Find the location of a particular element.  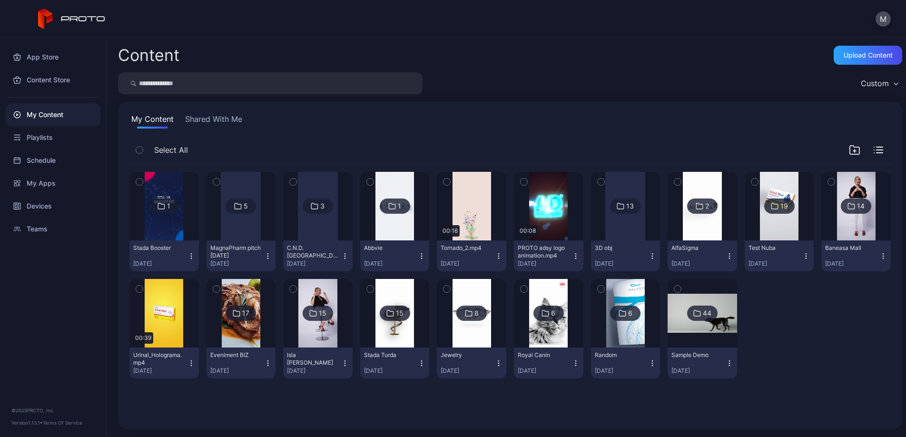

span: Version 1.13.1 • is located at coordinates (27, 423).